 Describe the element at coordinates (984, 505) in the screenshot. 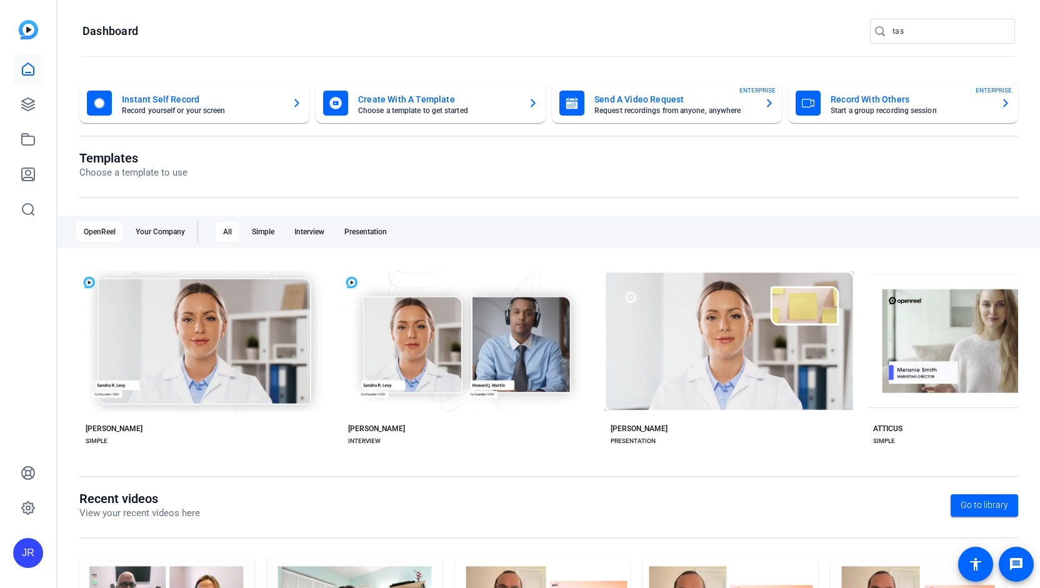

I see `a: Go to library` at that location.